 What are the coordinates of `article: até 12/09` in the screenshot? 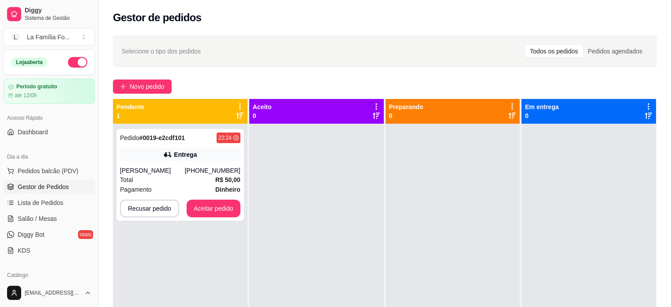 It's located at (26, 95).